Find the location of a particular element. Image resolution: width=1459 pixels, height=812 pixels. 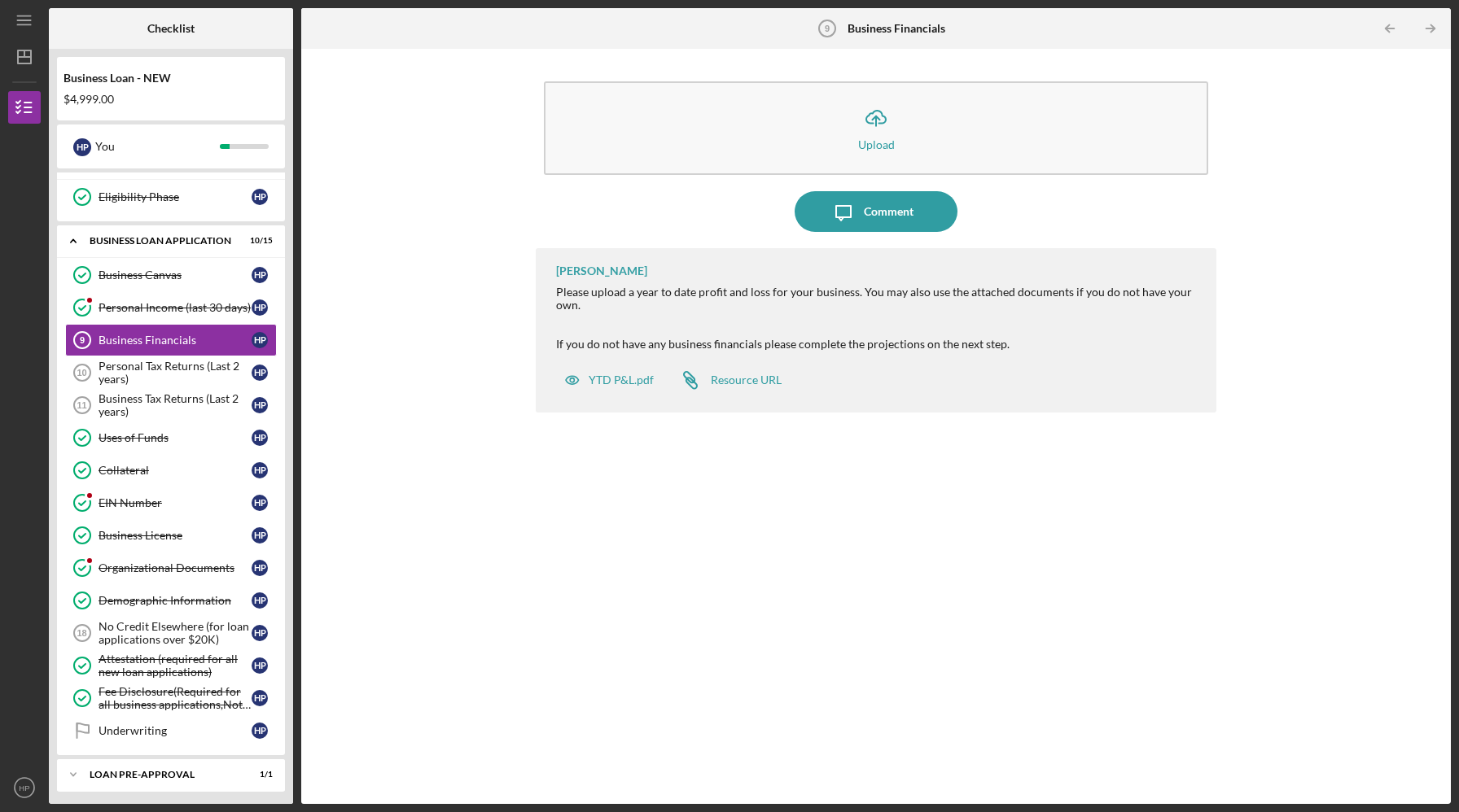

div: Business Financials is located at coordinates (175, 340).